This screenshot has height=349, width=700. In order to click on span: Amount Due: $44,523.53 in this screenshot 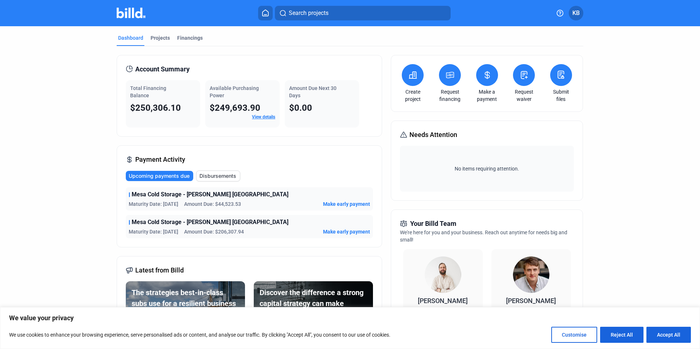, I will do `click(213, 204)`.